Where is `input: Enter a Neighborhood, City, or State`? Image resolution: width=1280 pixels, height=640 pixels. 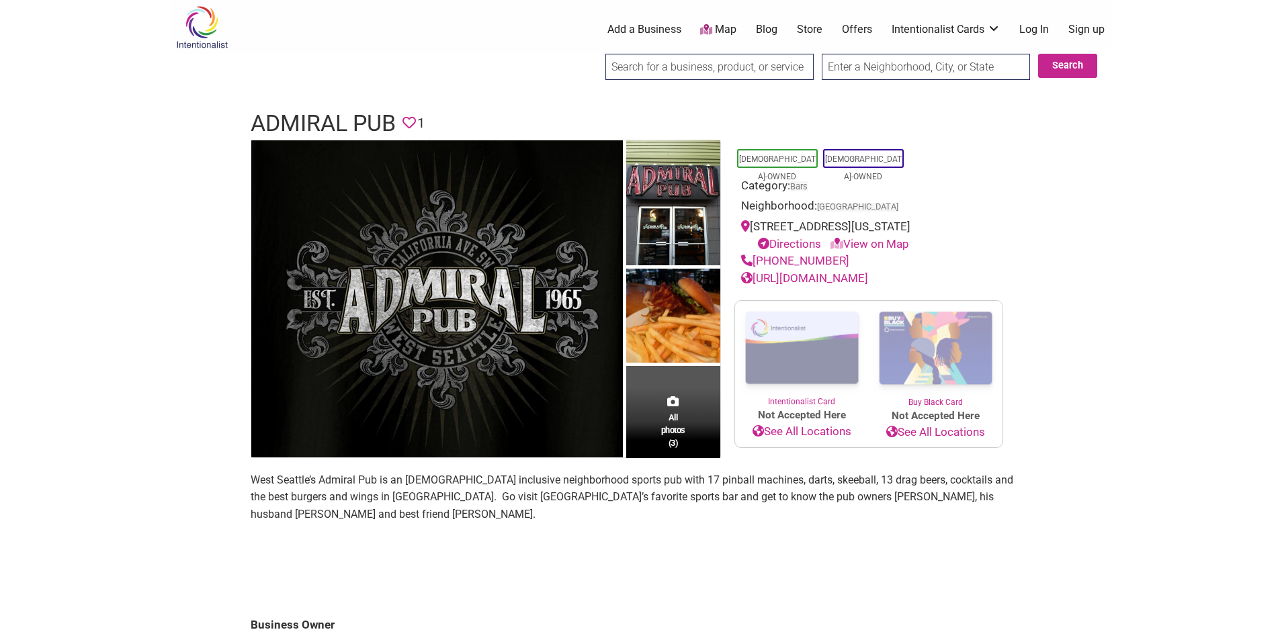 input: Enter a Neighborhood, City, or State is located at coordinates (926, 66).